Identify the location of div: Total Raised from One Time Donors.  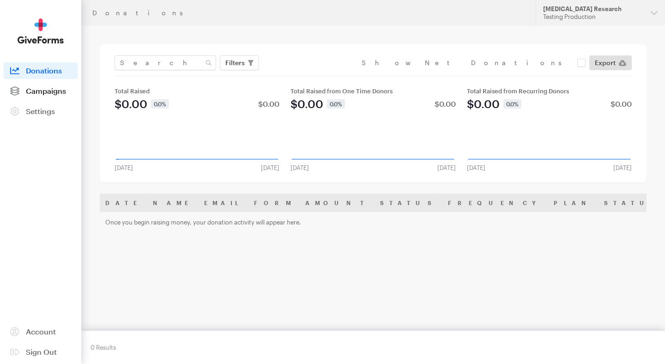
(372, 91).